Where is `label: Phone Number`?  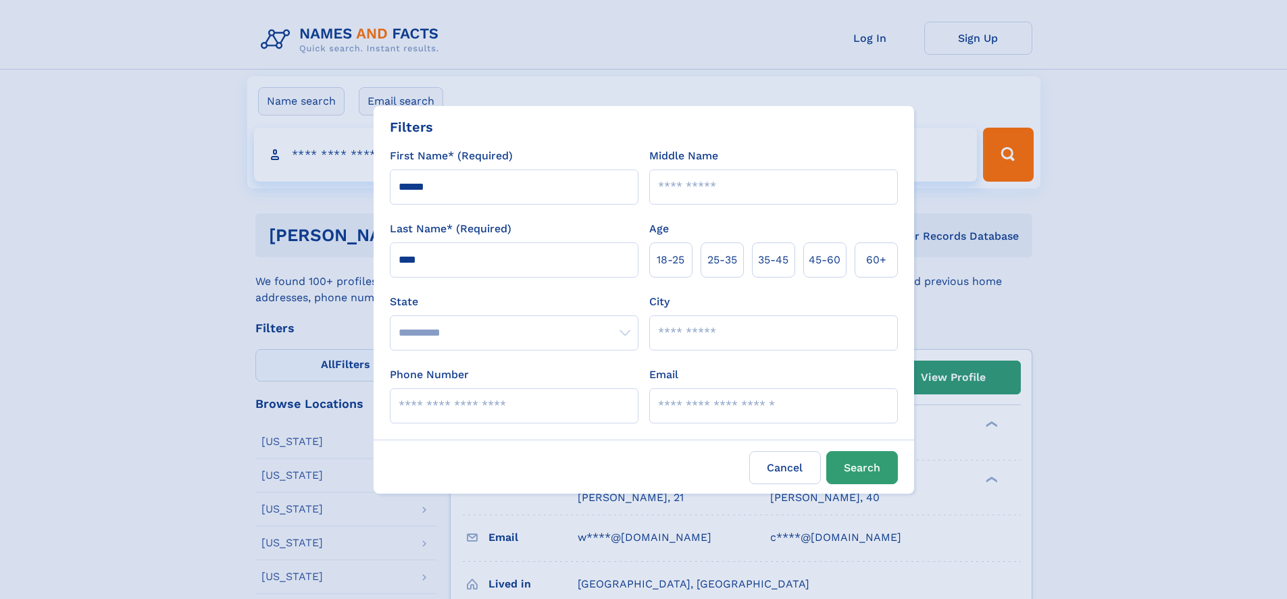 label: Phone Number is located at coordinates (429, 375).